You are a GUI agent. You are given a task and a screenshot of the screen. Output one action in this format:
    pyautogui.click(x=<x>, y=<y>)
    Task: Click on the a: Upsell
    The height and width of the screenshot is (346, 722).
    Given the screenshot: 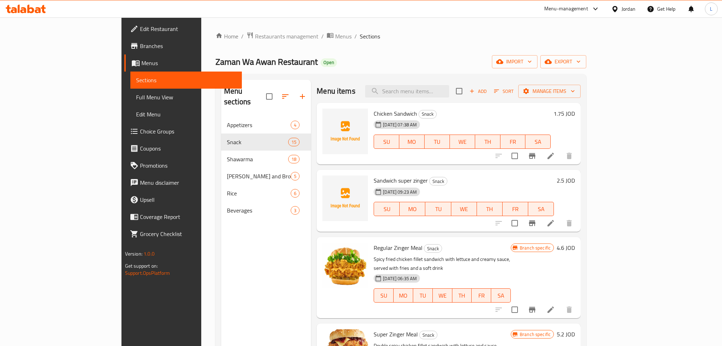 What is the action you would take?
    pyautogui.click(x=183, y=200)
    